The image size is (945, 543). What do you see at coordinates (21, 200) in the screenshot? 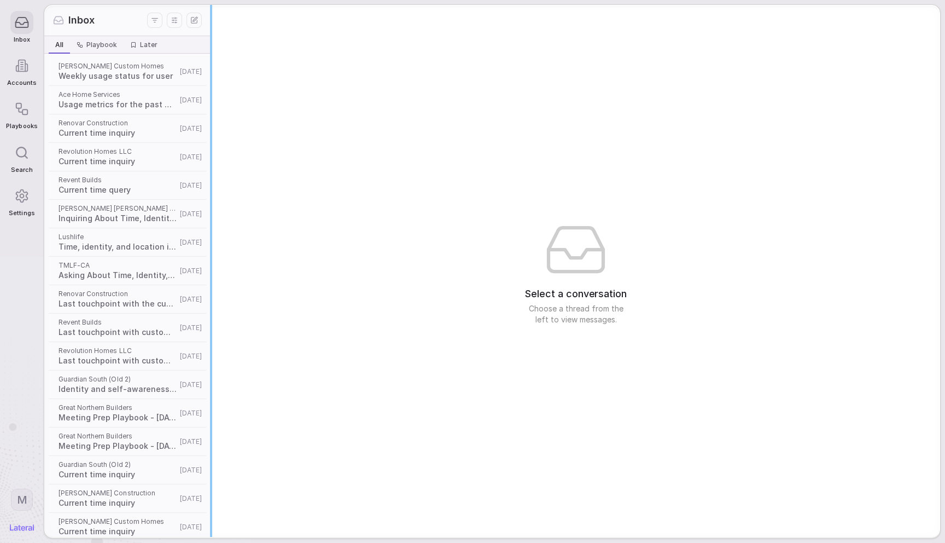
I see `a: Settings` at bounding box center [21, 200].